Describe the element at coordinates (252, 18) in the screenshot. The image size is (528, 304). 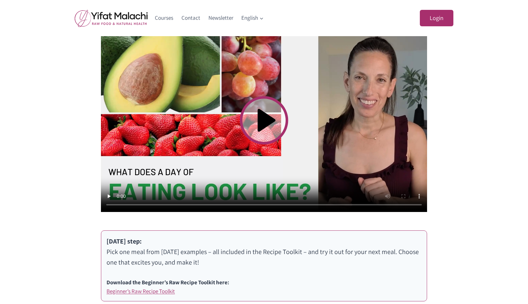
I see `button: Child menu of English` at that location.